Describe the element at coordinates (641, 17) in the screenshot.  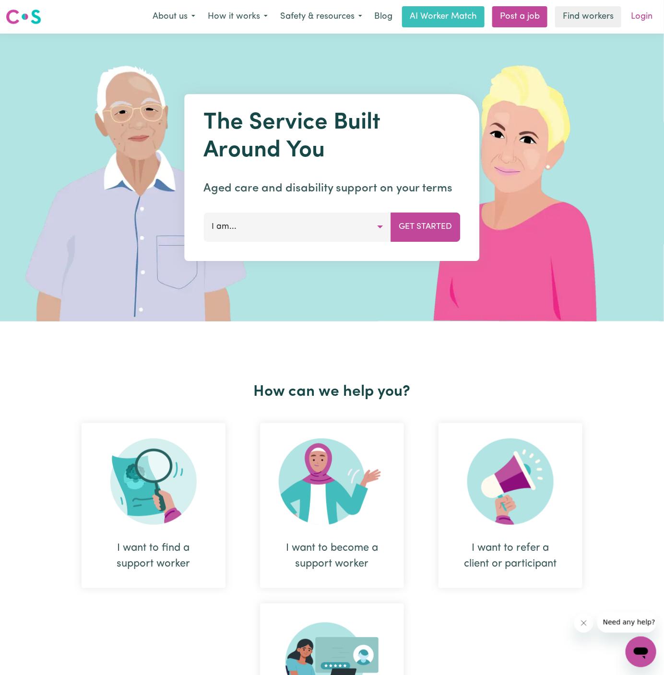
I see `a: Login` at that location.